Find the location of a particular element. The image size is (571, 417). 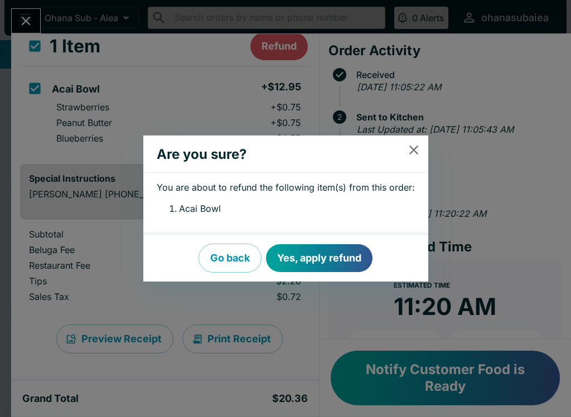

li: Acai Bowl is located at coordinates (297, 209).